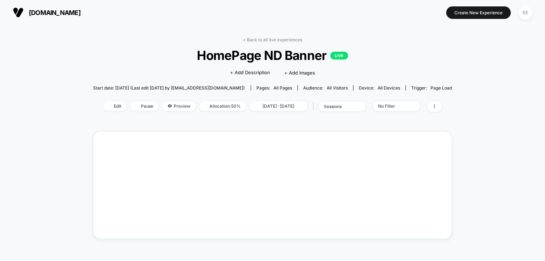  I want to click on div: No Filter, so click(392, 106).